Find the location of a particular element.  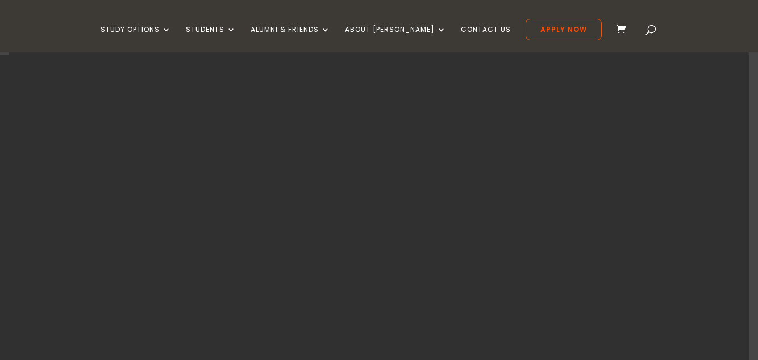

a: Contact Us is located at coordinates (486, 39).